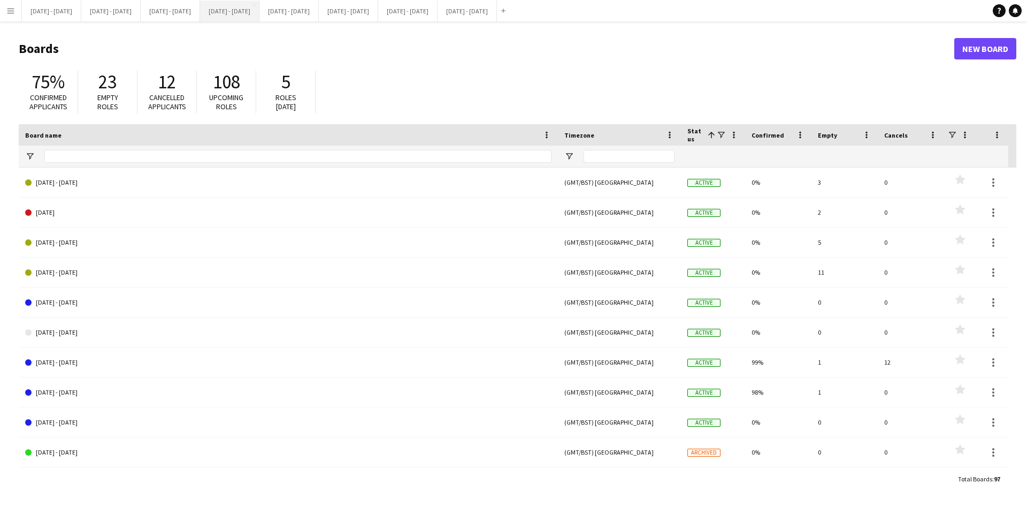 This screenshot has width=1027, height=506. Describe the element at coordinates (911, 362) in the screenshot. I see `div: 12` at that location.